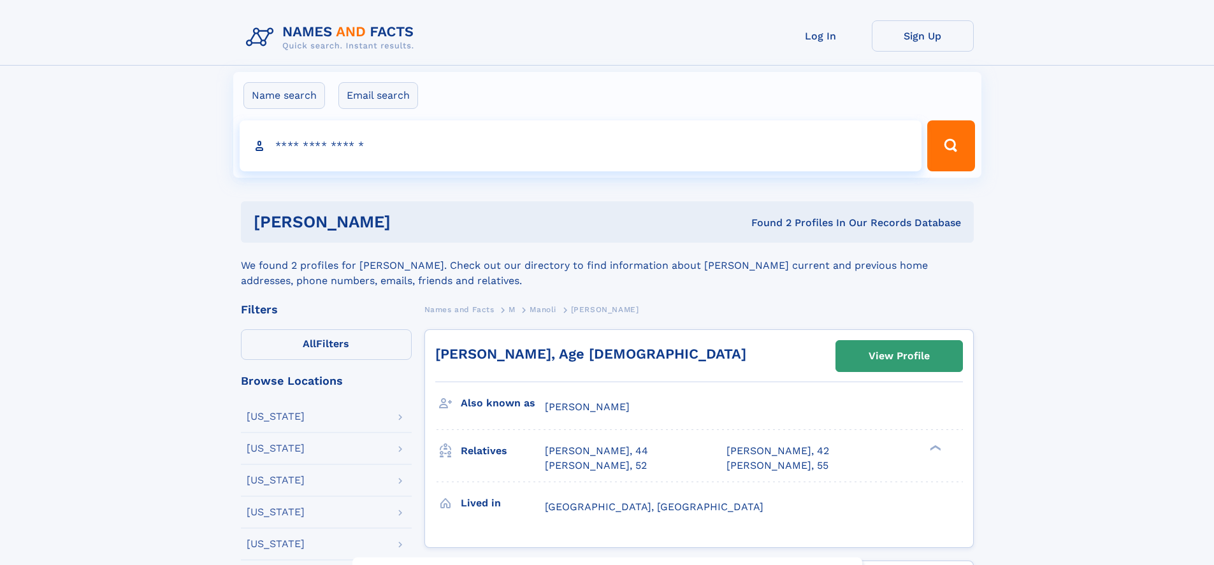 This screenshot has width=1214, height=565. What do you see at coordinates (503, 451) in the screenshot?
I see `h3: Relatives` at bounding box center [503, 451].